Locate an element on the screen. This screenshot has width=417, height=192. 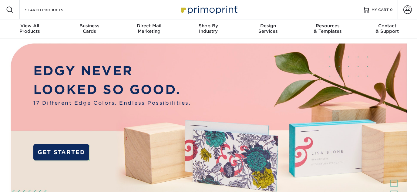
a: DesignServices is located at coordinates (268, 29).